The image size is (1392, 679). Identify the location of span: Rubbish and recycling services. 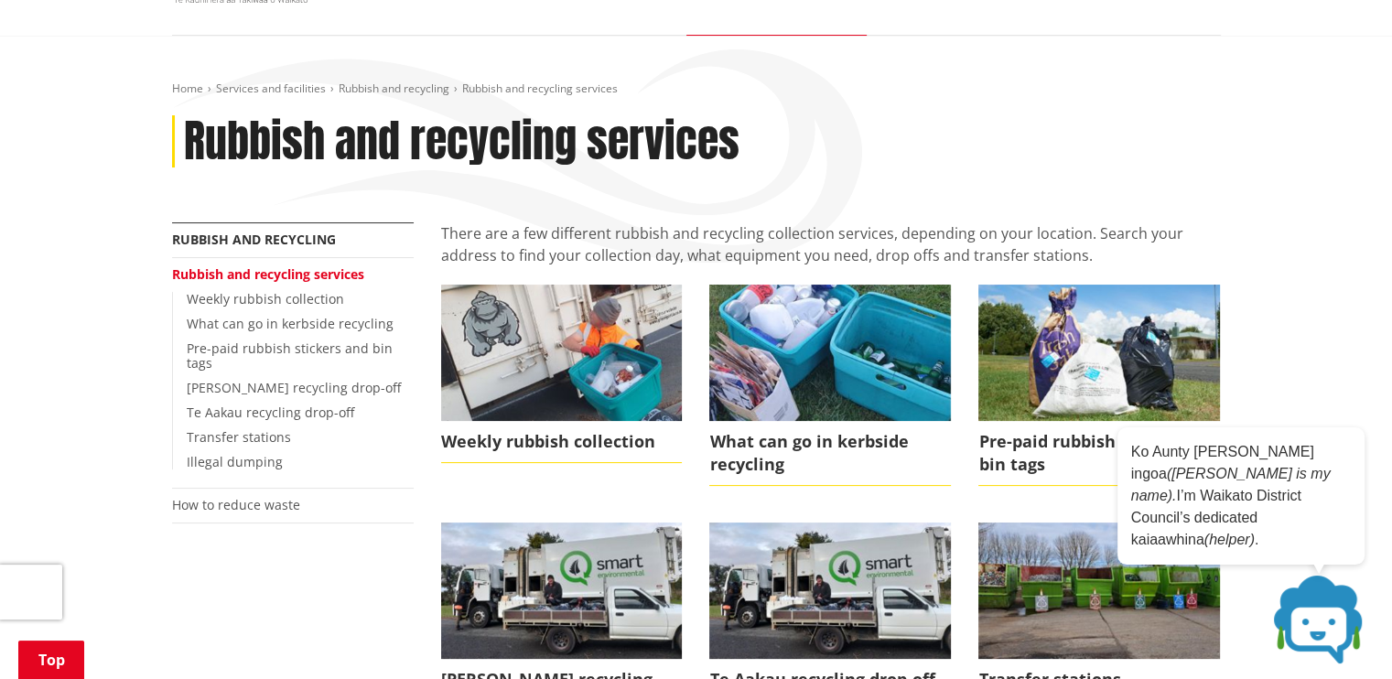
(540, 88).